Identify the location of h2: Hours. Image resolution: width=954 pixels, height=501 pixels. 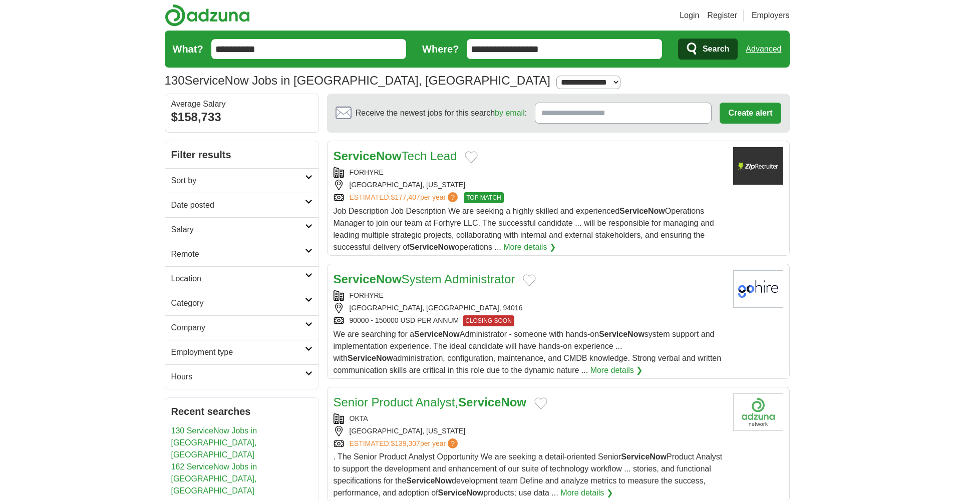
(238, 377).